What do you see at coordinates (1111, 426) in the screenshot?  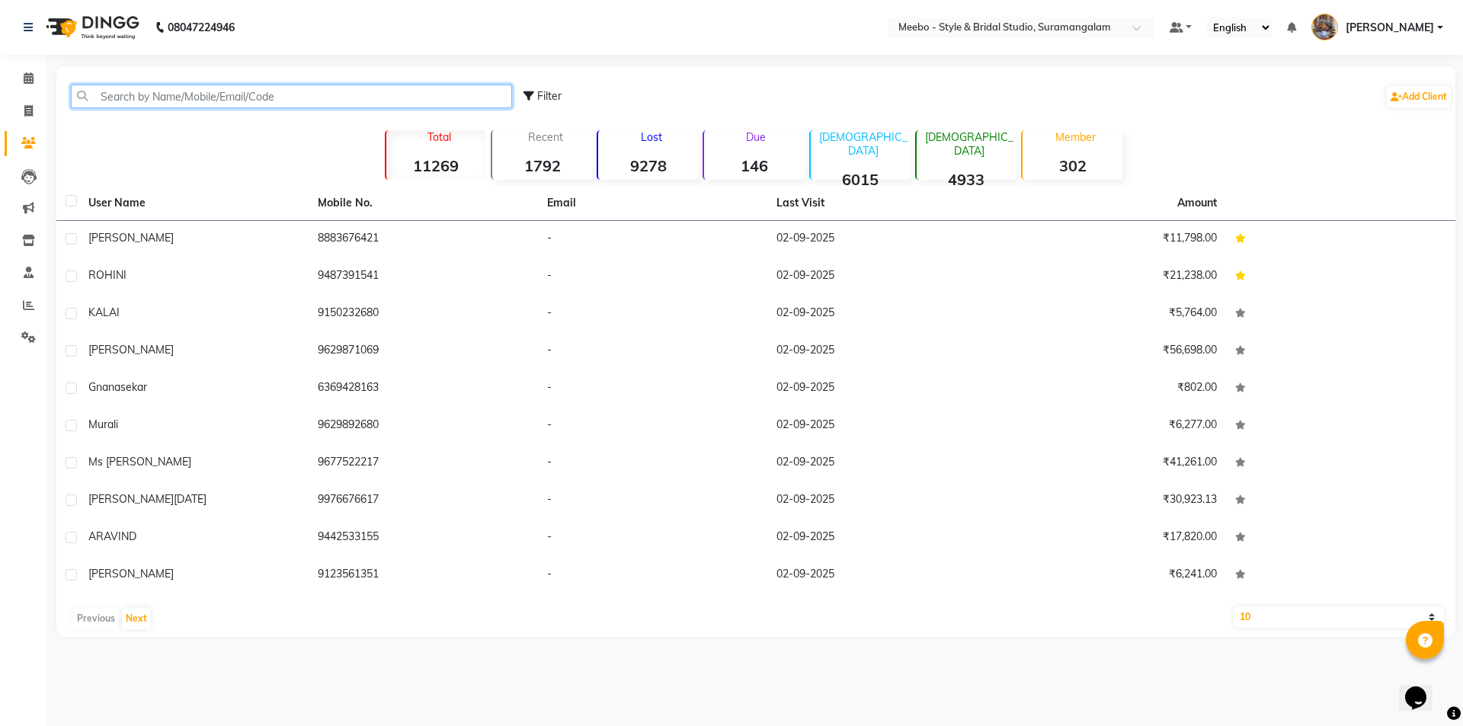 I see `td: ₹6,277.00` at bounding box center [1111, 426].